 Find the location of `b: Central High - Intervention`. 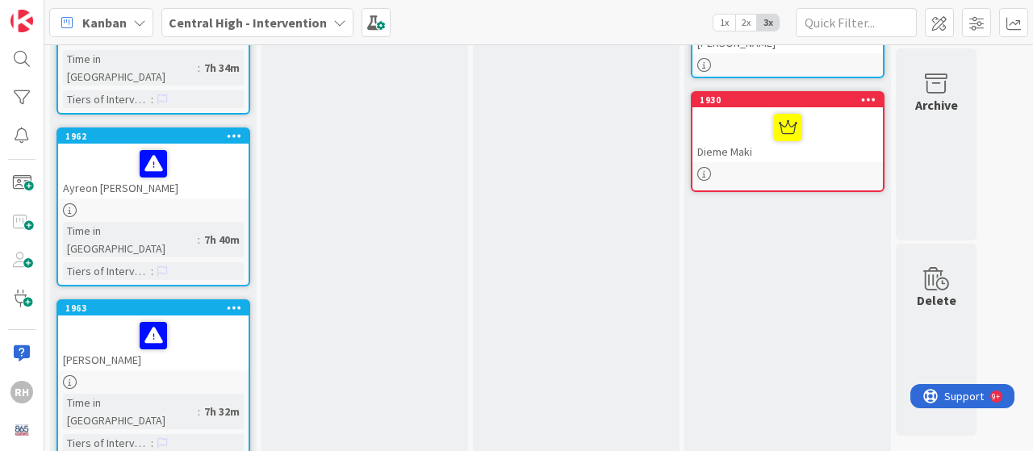

b: Central High - Intervention is located at coordinates (248, 23).